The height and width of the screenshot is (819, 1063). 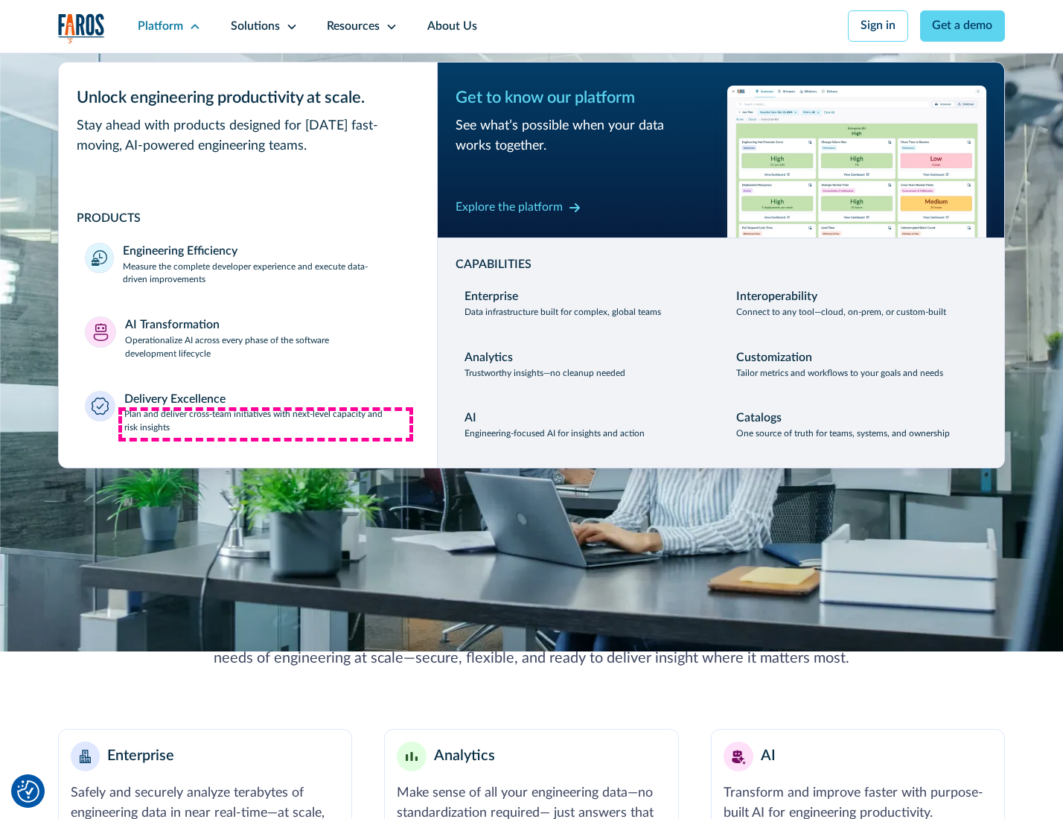 I want to click on button: Cookie Settings, so click(x=28, y=791).